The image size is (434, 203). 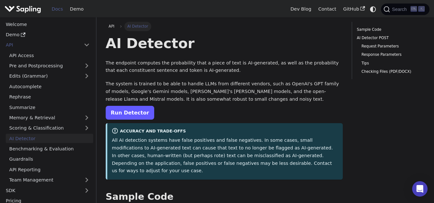 What do you see at coordinates (112, 26) in the screenshot?
I see `span: API` at bounding box center [112, 26].